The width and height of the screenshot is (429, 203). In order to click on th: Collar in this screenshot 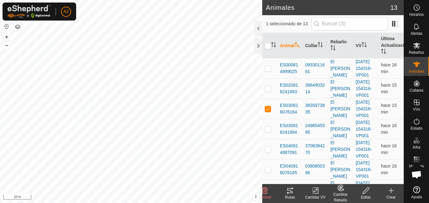, I will do `click(315, 45)`.